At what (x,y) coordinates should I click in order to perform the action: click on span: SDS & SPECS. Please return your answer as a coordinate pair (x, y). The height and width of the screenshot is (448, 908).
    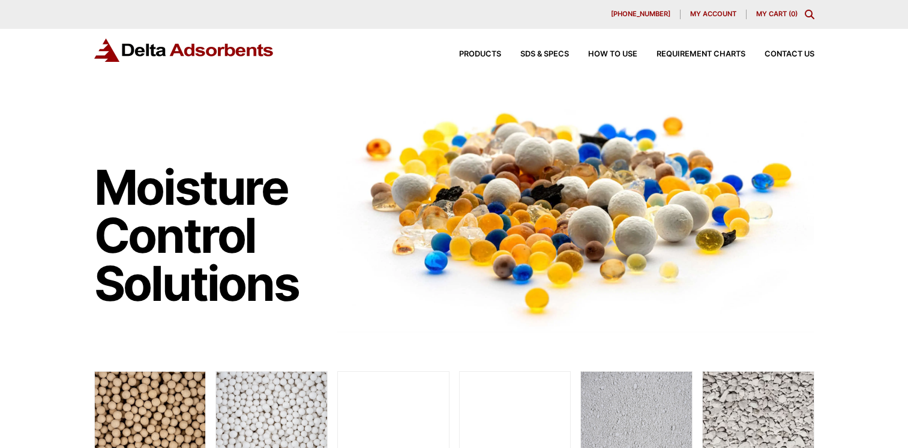
    Looking at the image, I should click on (544, 54).